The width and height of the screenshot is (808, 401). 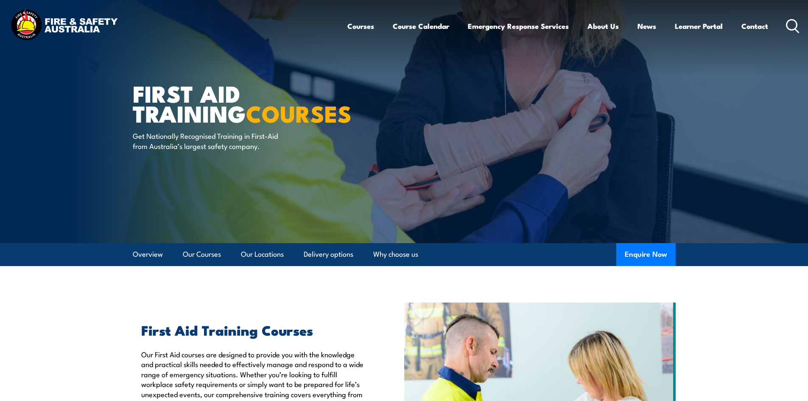 I want to click on p: Get Nationally Recognised Training in First-Aid from Australia’s largest safety company., so click(x=210, y=140).